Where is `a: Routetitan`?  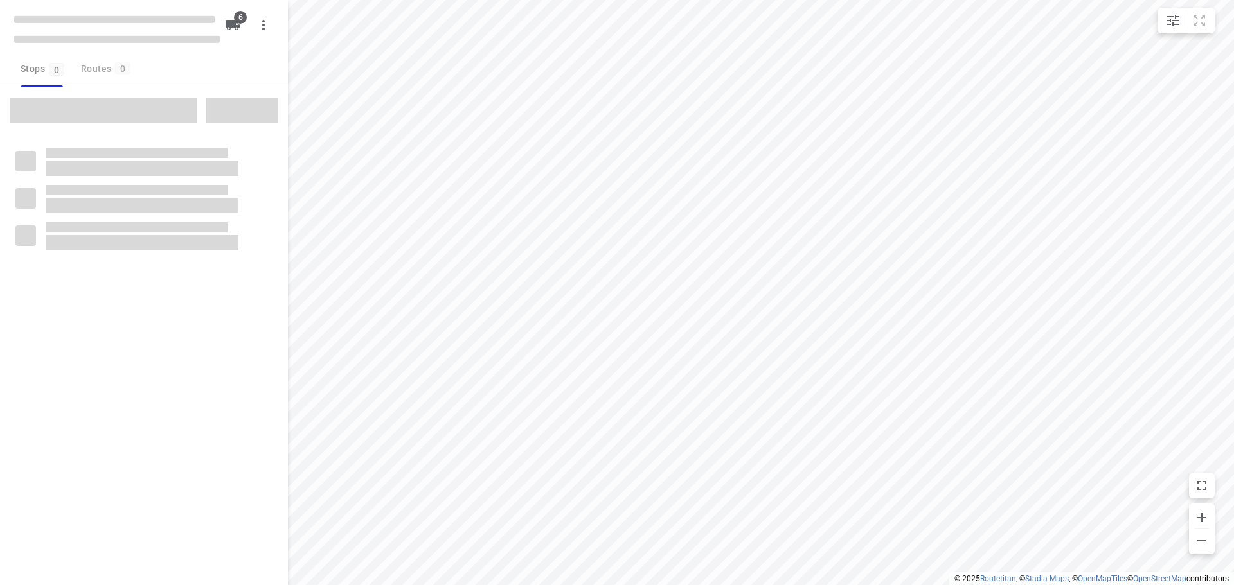 a: Routetitan is located at coordinates (998, 579).